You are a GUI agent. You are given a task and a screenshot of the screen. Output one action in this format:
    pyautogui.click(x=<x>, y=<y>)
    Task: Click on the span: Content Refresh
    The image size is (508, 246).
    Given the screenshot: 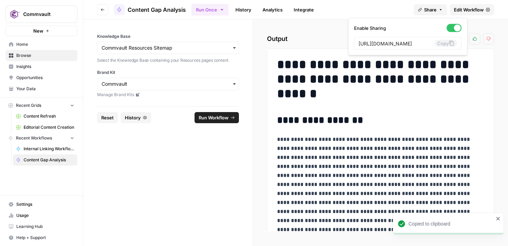 What is the action you would take?
    pyautogui.click(x=49, y=116)
    